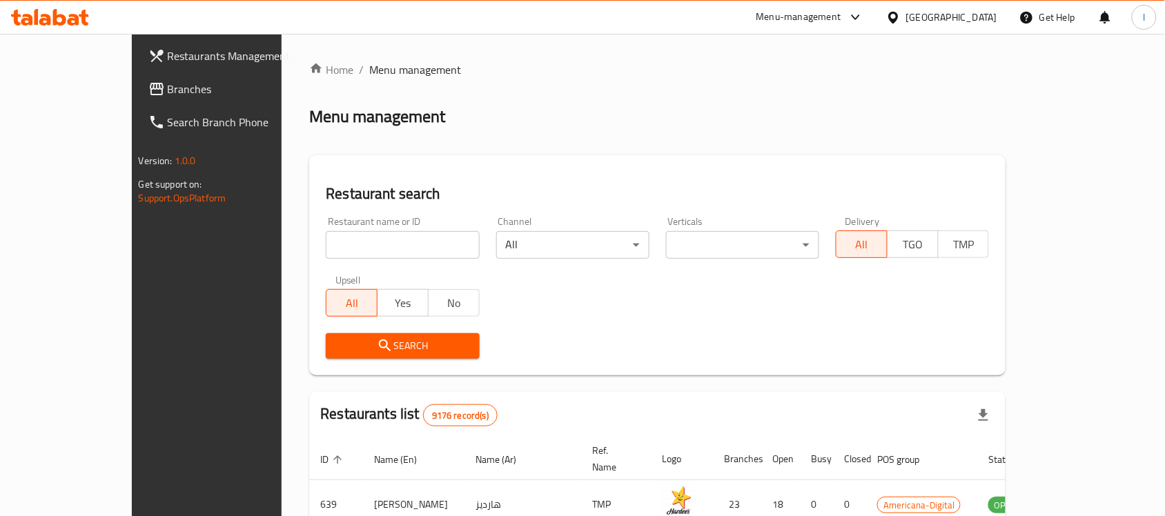  What do you see at coordinates (242, 56) in the screenshot?
I see `span: Restaurants Management` at bounding box center [242, 56].